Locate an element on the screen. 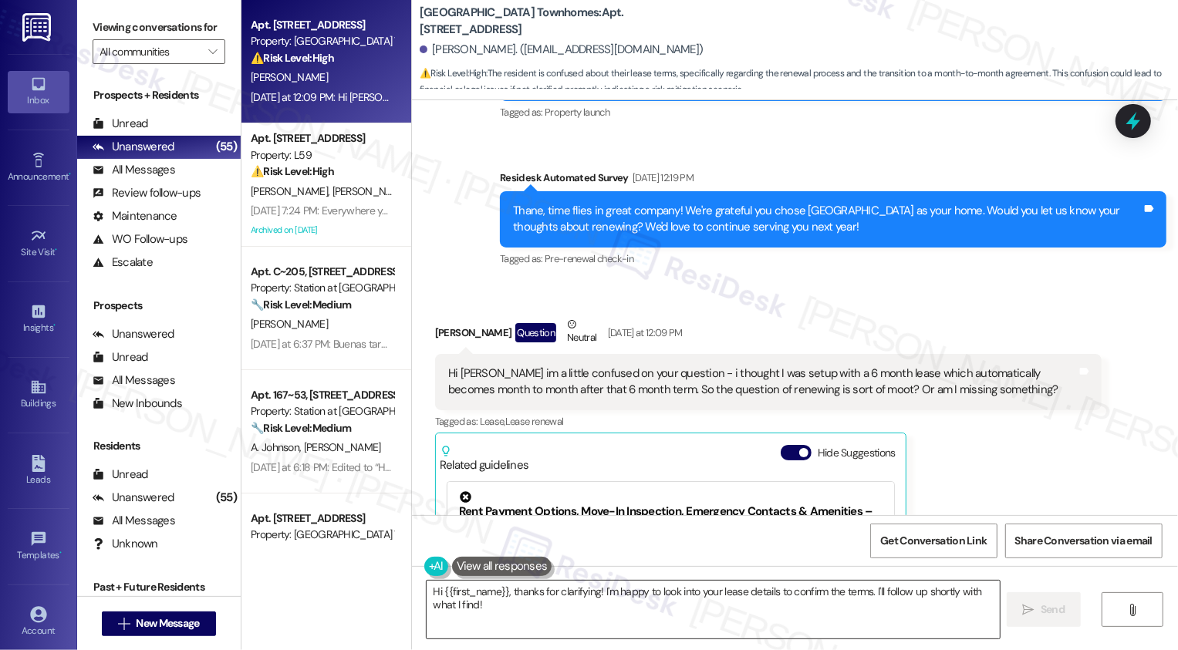 This screenshot has width=1178, height=650. div: Neutral is located at coordinates (582, 333).